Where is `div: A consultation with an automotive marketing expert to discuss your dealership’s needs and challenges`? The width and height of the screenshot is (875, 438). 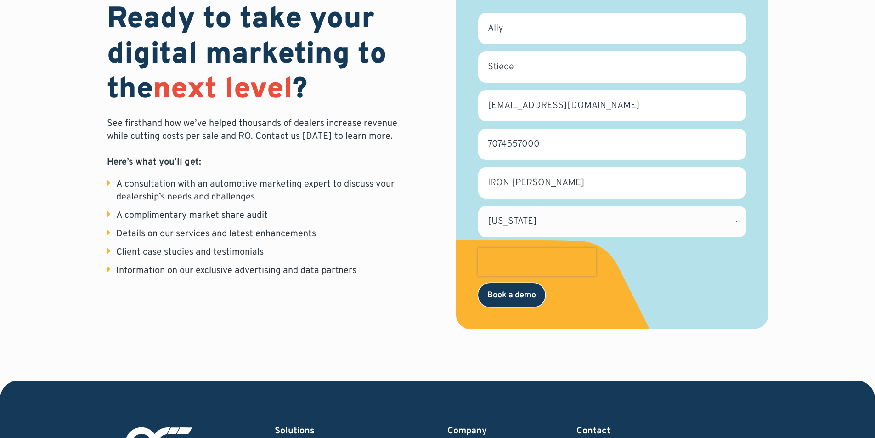
div: A consultation with an automotive marketing expert to discuss your dealership’s needs and challenges is located at coordinates (268, 191).